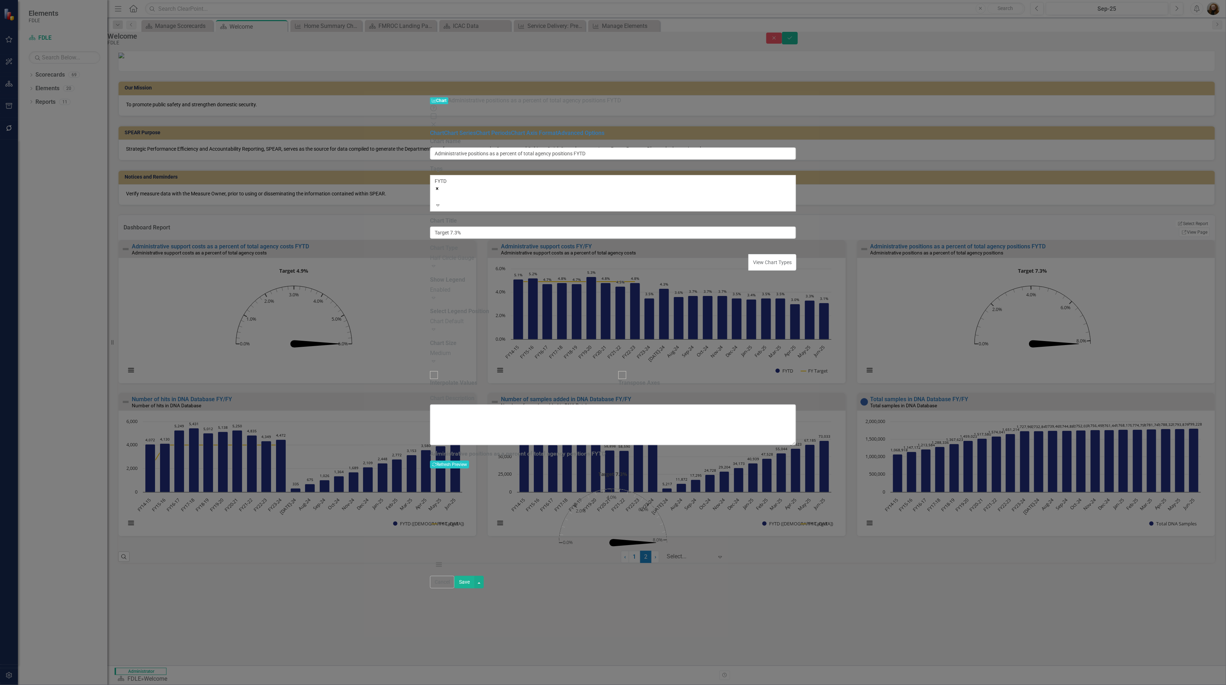 Image resolution: width=1226 pixels, height=685 pixels. What do you see at coordinates (568, 543) in the screenshot?
I see `text: 0.0%` at bounding box center [568, 543].